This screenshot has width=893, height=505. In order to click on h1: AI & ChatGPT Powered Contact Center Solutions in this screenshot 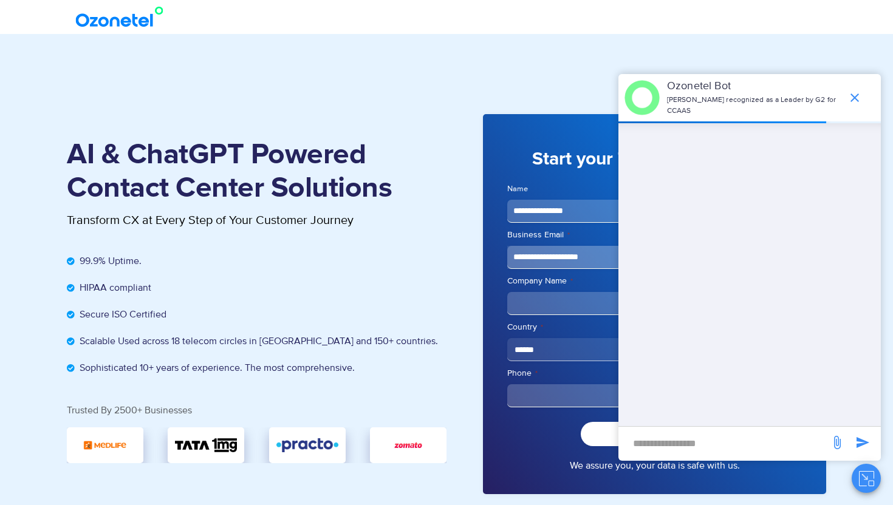, I will do `click(256, 172)`.